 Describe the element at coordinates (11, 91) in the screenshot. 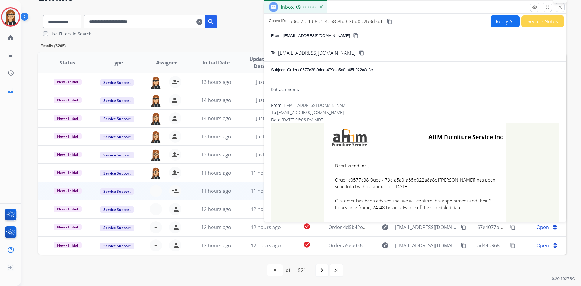

I see `mat-icon: inbox` at that location.